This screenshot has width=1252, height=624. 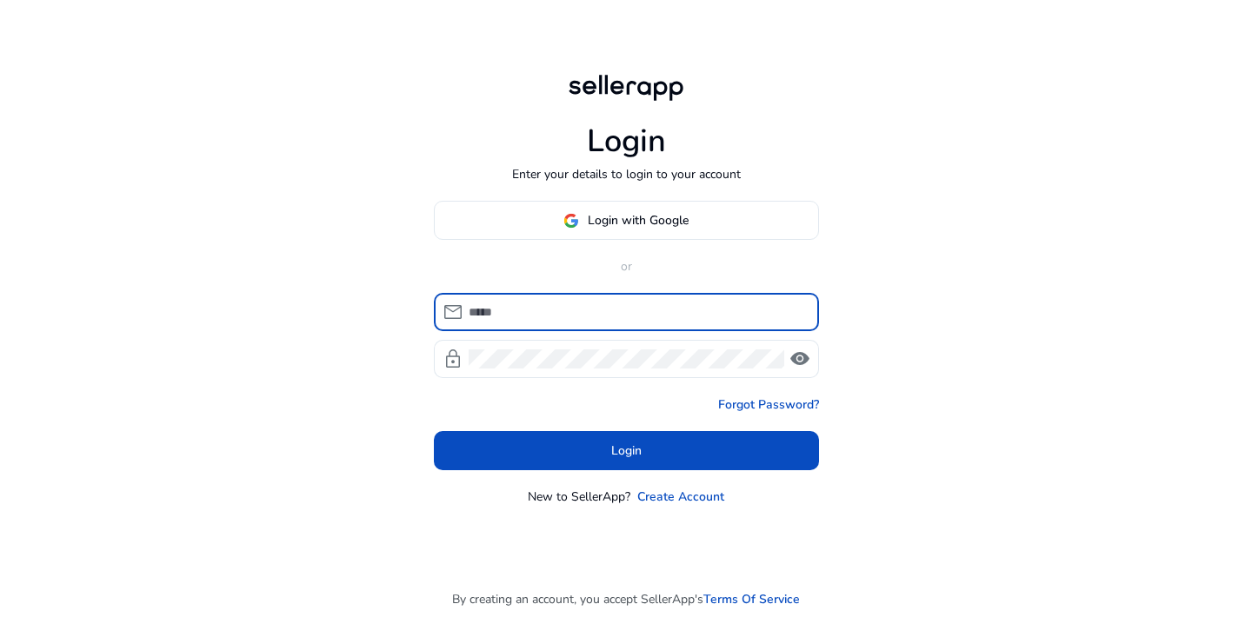 I want to click on a: Forgot Password?, so click(x=769, y=404).